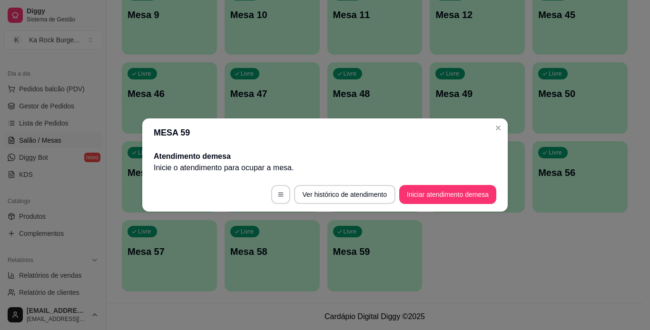 The image size is (650, 330). I want to click on button: Iniciar atendimento demesa, so click(448, 195).